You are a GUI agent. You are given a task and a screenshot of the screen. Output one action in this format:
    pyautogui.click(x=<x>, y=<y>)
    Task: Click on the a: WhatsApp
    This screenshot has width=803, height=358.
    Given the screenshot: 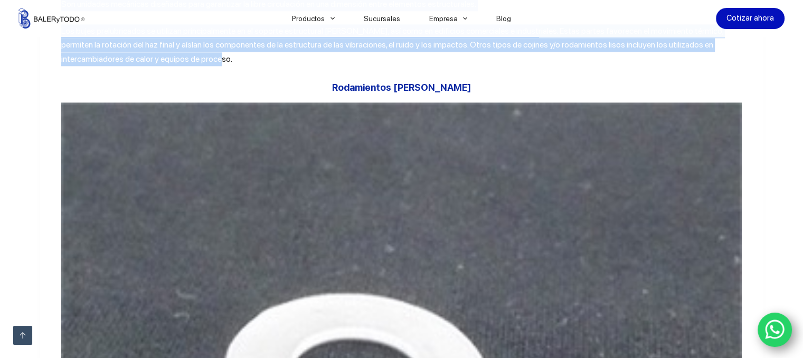 What is the action you would take?
    pyautogui.click(x=775, y=330)
    